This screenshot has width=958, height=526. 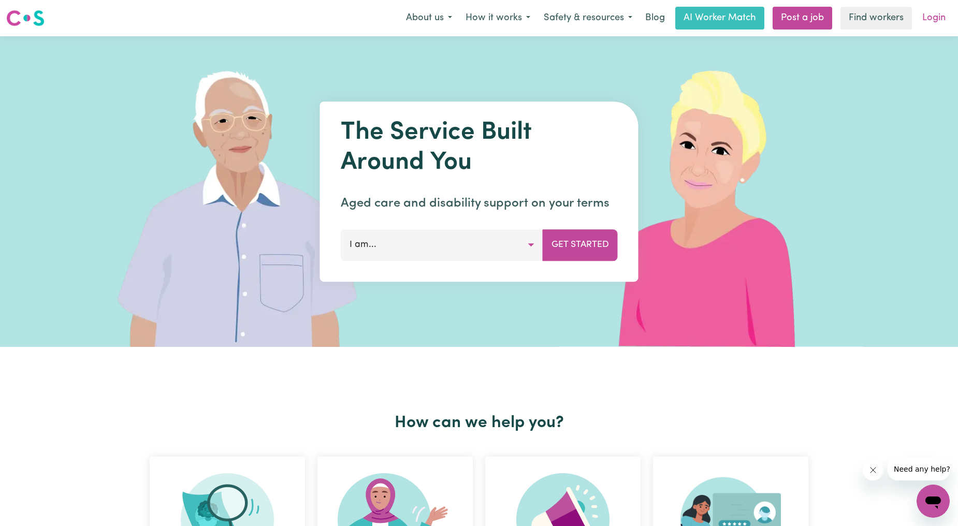 I want to click on button: How it works, so click(x=498, y=18).